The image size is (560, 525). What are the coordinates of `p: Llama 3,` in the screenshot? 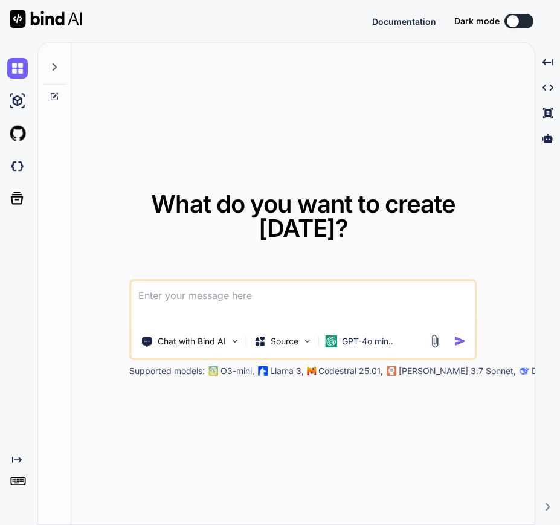 It's located at (287, 371).